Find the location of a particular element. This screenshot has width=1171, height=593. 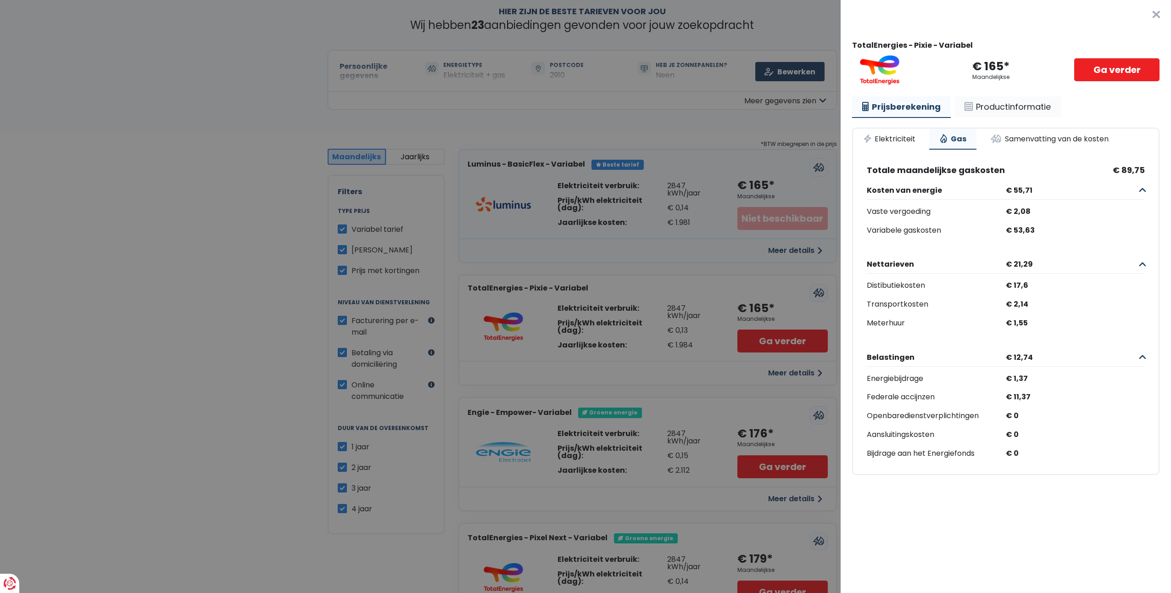

span: Totale maandelijkse gaskosten is located at coordinates (936, 170).